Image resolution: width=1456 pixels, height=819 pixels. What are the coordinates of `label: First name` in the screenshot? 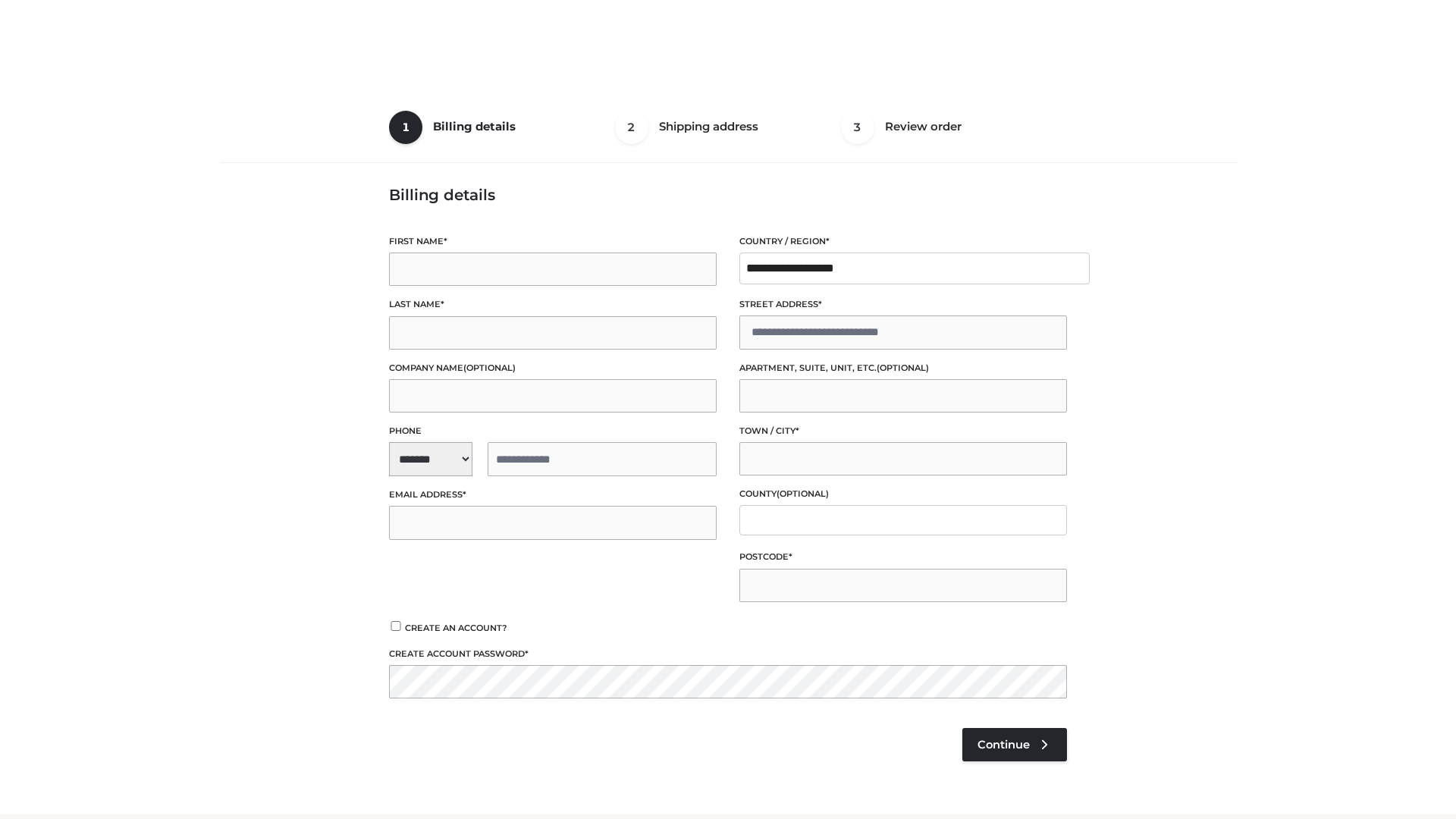 It's located at (553, 241).